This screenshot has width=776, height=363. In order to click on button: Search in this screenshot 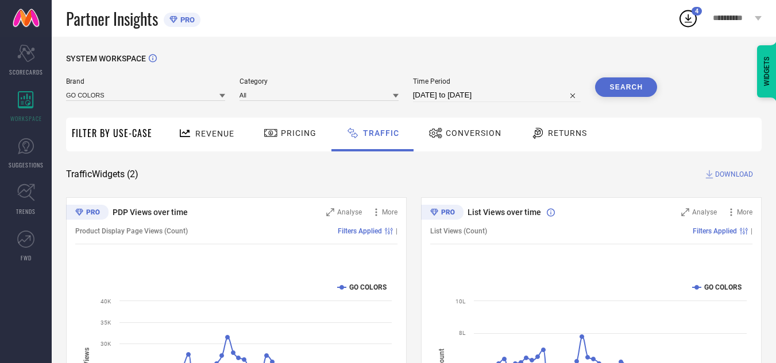, I will do `click(626, 87)`.